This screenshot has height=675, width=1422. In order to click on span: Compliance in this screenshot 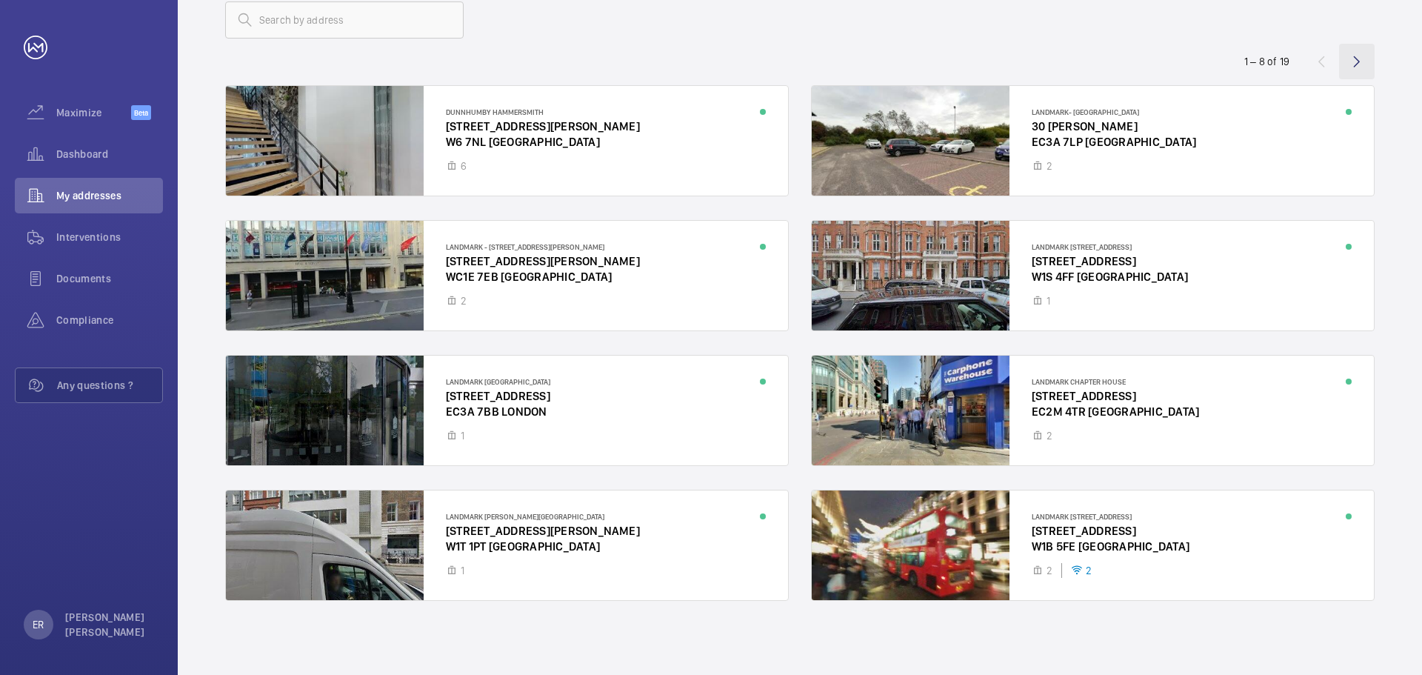, I will do `click(110, 320)`.